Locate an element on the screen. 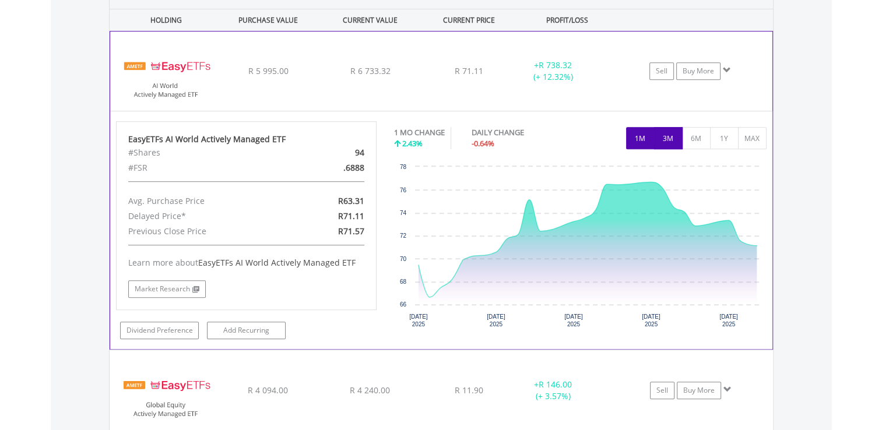 Image resolution: width=882 pixels, height=430 pixels. span: R 4 240.00 is located at coordinates (369, 390).